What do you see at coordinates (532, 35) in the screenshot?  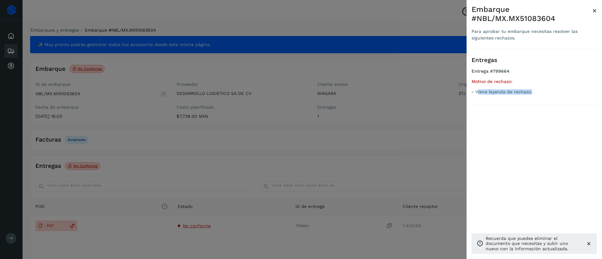 I see `div: Para aprobar tu embarque necesitas resolver las siguientes rechazos.` at bounding box center [532, 35].